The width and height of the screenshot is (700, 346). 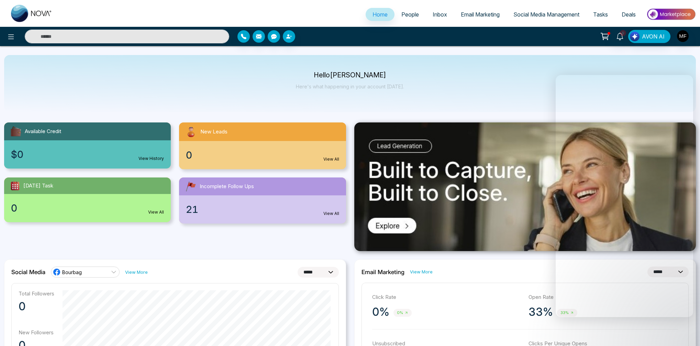 I want to click on span: Deals, so click(x=628, y=14).